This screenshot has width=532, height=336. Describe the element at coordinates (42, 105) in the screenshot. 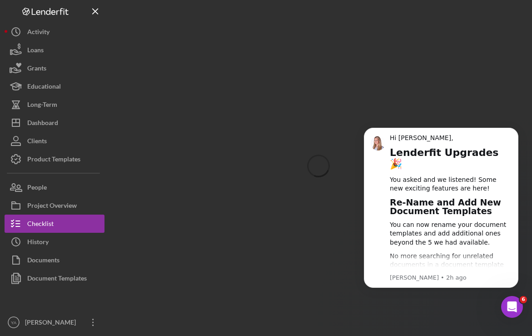

I see `div: Long-Term` at that location.